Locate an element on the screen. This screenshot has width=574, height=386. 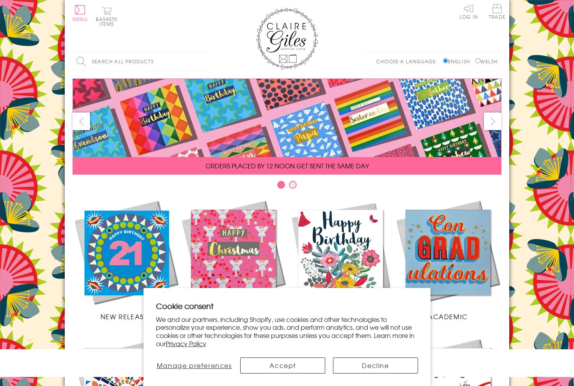
input: Welsh is located at coordinates (478, 60).